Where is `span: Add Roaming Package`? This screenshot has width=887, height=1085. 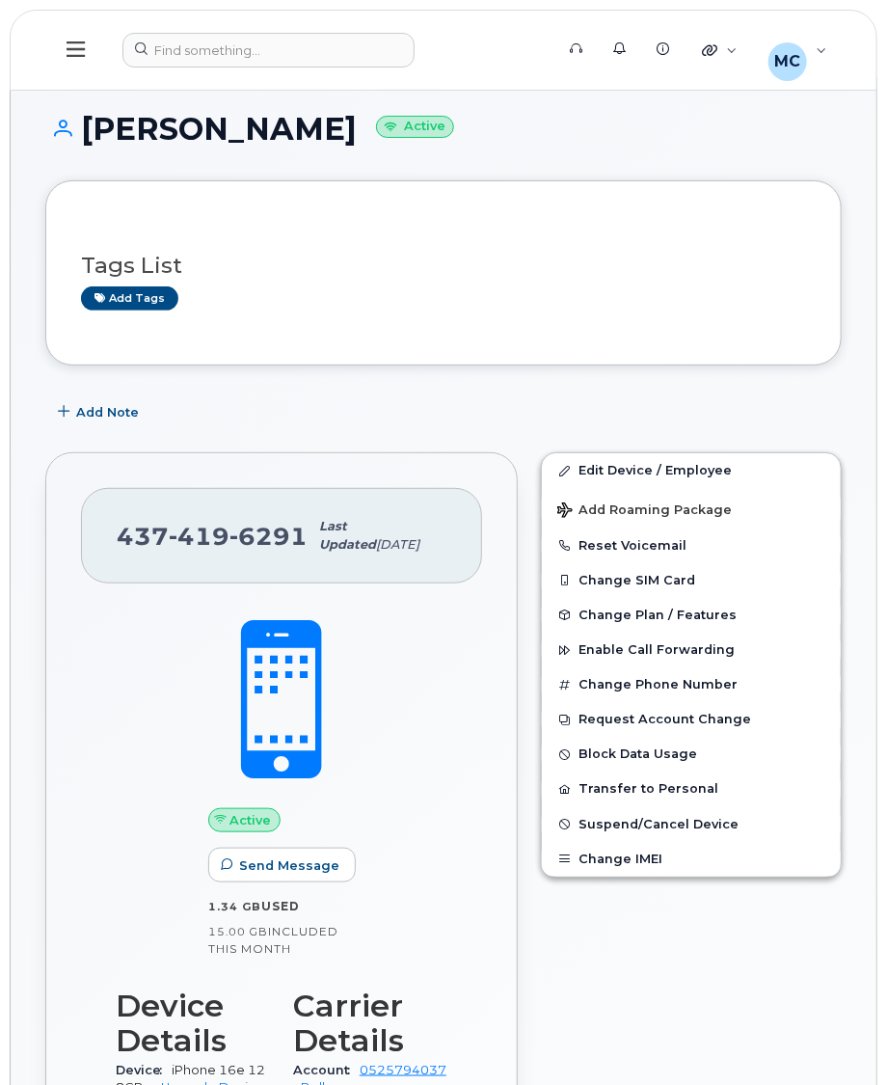 span: Add Roaming Package is located at coordinates (644, 511).